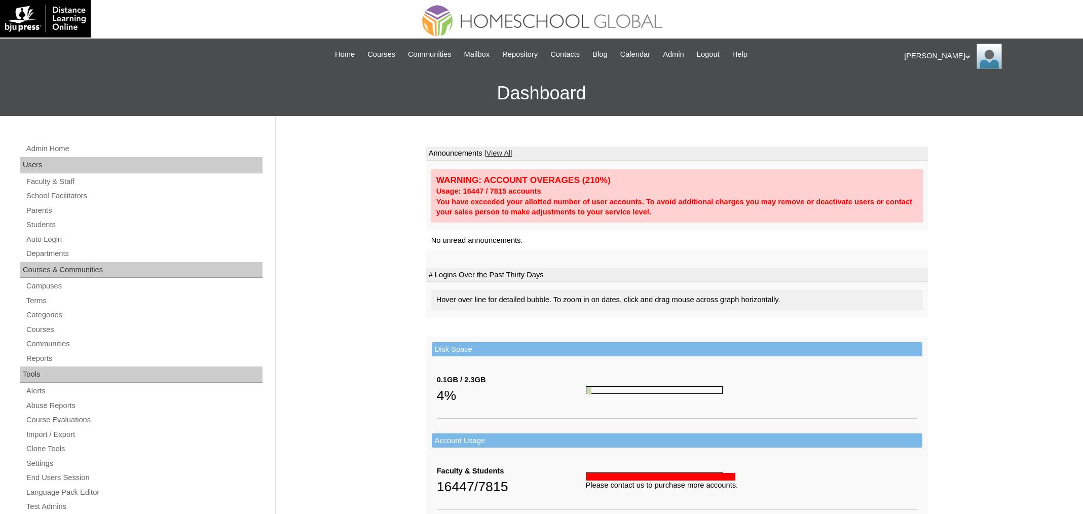 The image size is (1083, 514). What do you see at coordinates (144, 301) in the screenshot?
I see `a: Terms` at bounding box center [144, 301].